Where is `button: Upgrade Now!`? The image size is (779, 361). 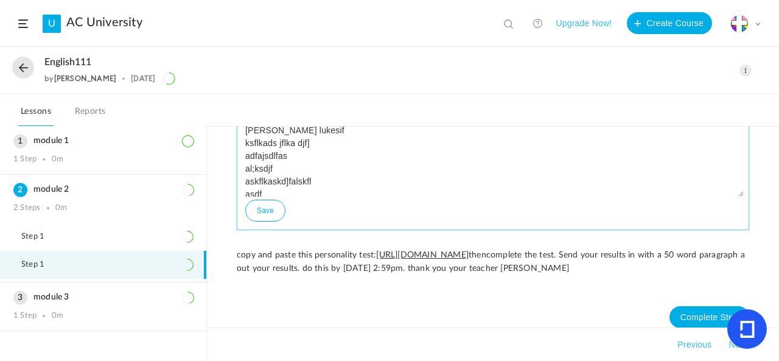 button: Upgrade Now! is located at coordinates (583, 23).